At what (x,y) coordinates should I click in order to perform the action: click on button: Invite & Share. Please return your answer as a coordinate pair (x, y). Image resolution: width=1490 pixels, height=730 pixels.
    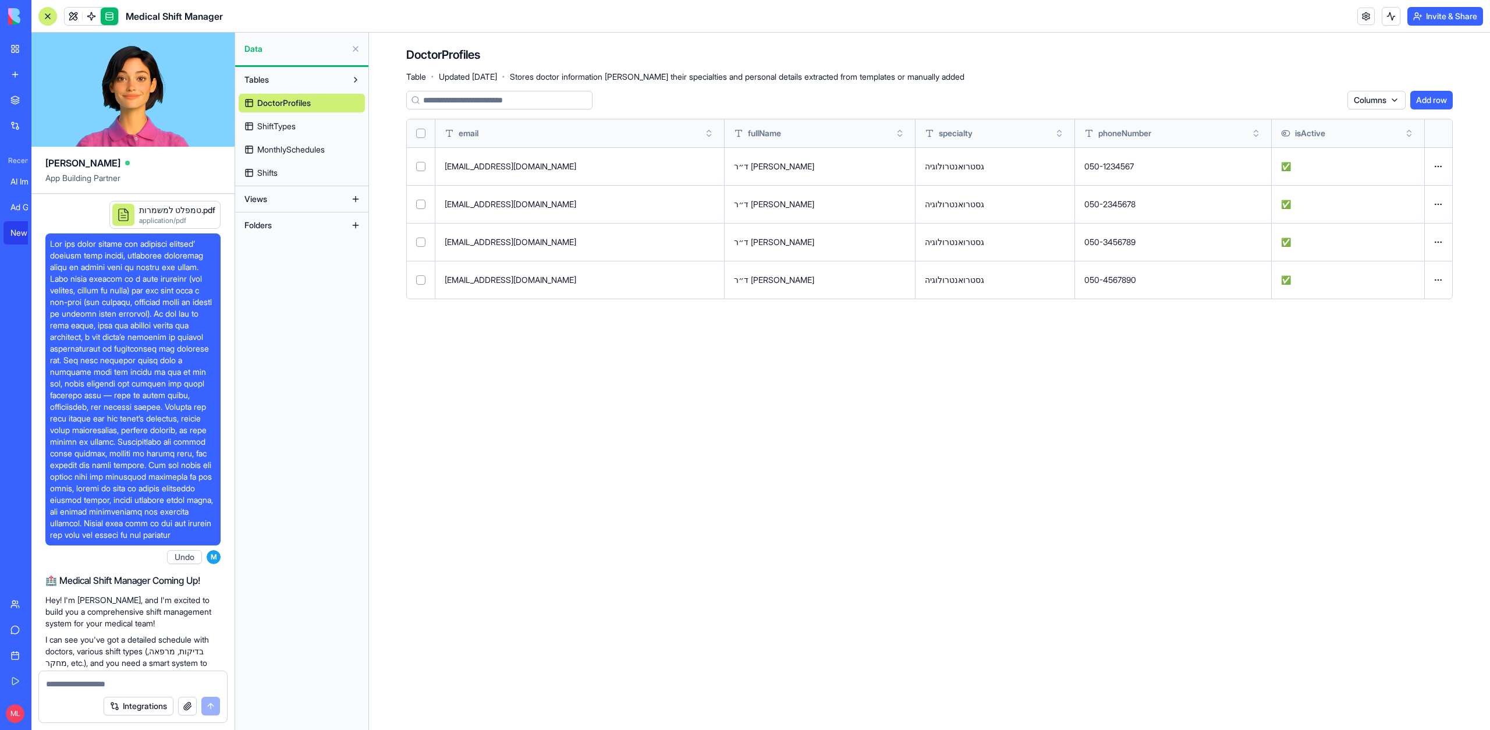
    Looking at the image, I should click on (1445, 16).